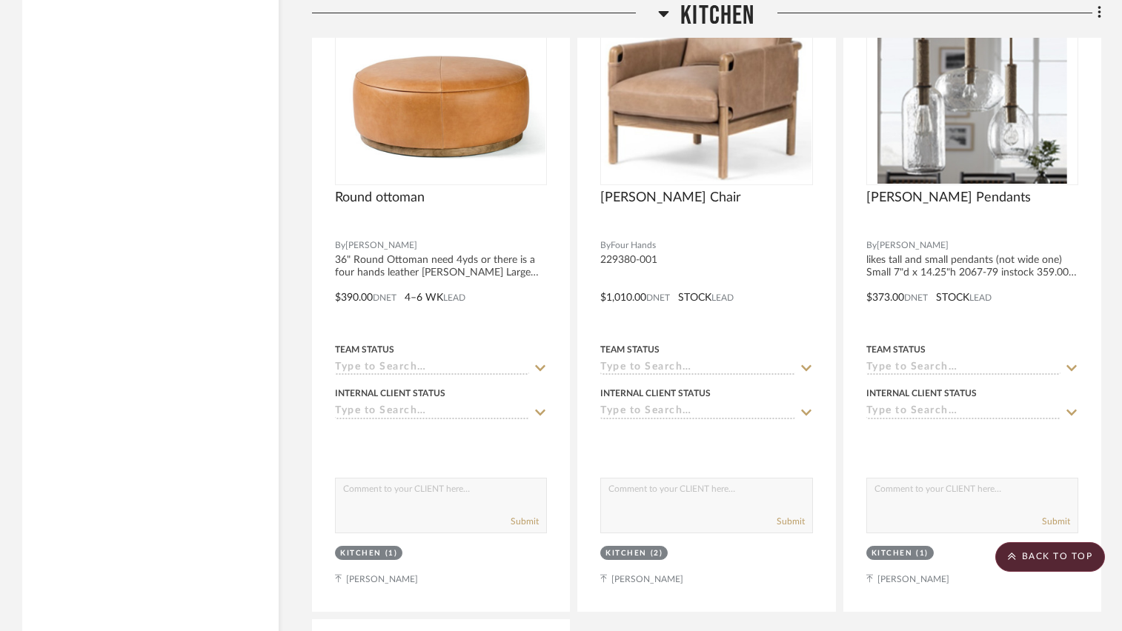 The image size is (1122, 631). Describe the element at coordinates (441, 91) in the screenshot. I see `img: Round ottoman` at that location.